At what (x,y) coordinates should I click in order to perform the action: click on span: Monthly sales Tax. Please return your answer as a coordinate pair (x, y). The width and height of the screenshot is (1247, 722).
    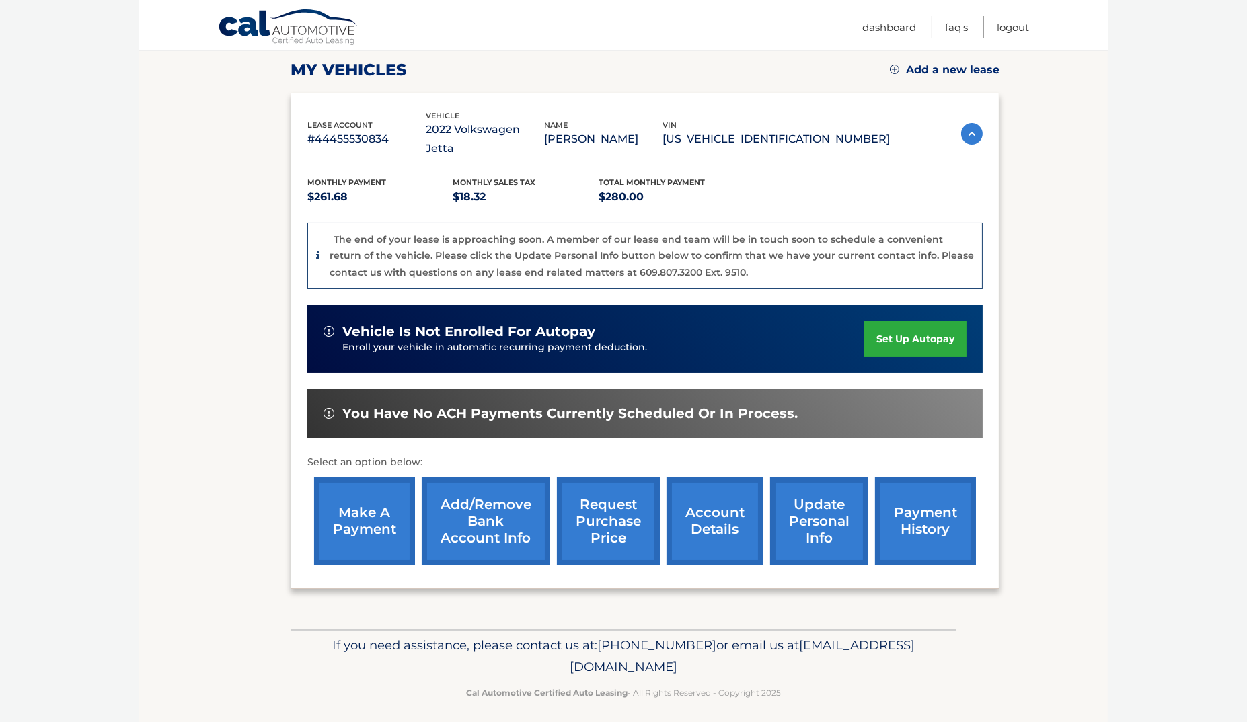
    Looking at the image, I should click on (494, 182).